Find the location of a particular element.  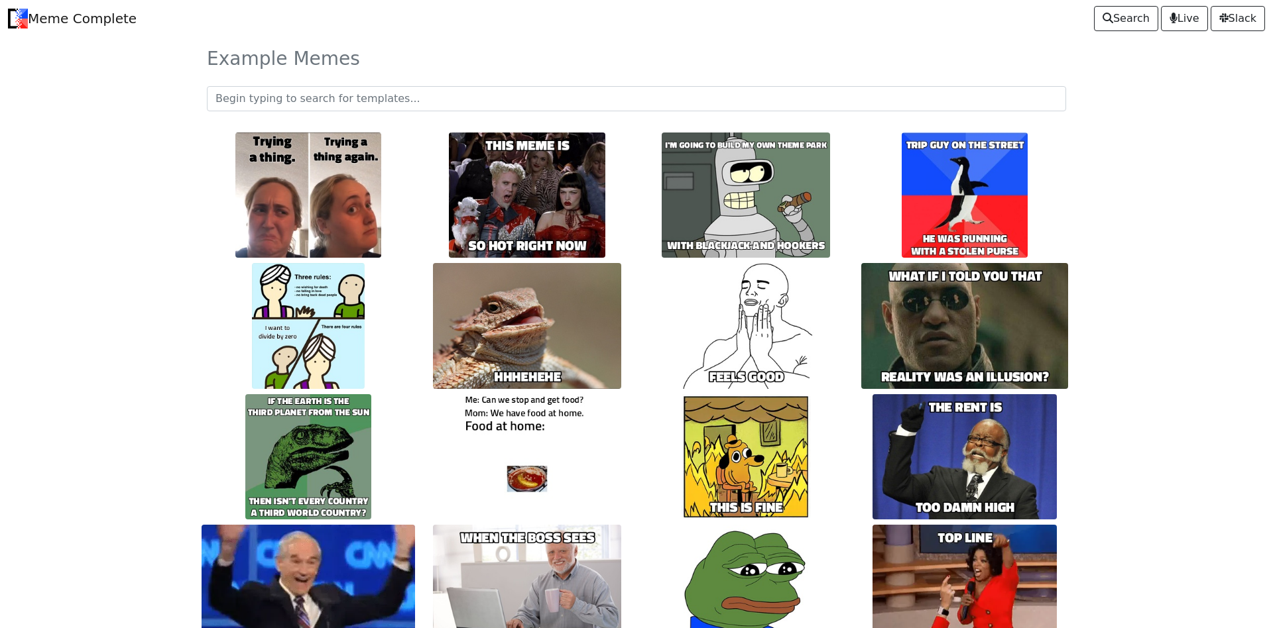

img: he_was_running_with_a_stolen_purse.jpg is located at coordinates (964, 196).